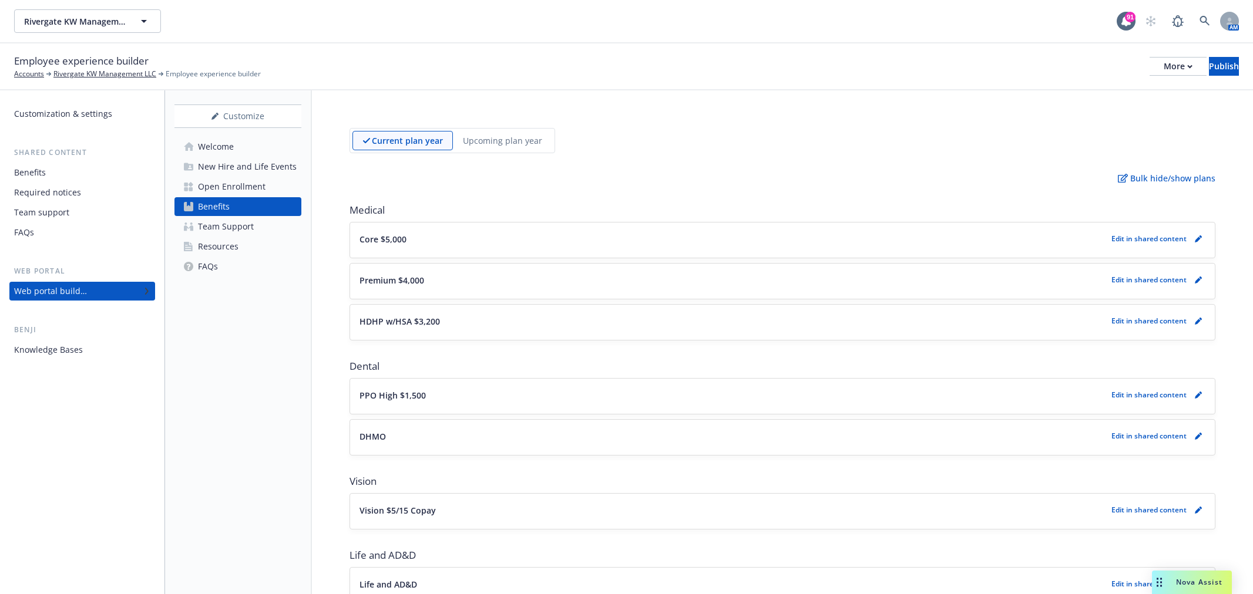 The width and height of the screenshot is (1253, 594). What do you see at coordinates (383, 239) in the screenshot?
I see `p: Core $5,000` at bounding box center [383, 239].